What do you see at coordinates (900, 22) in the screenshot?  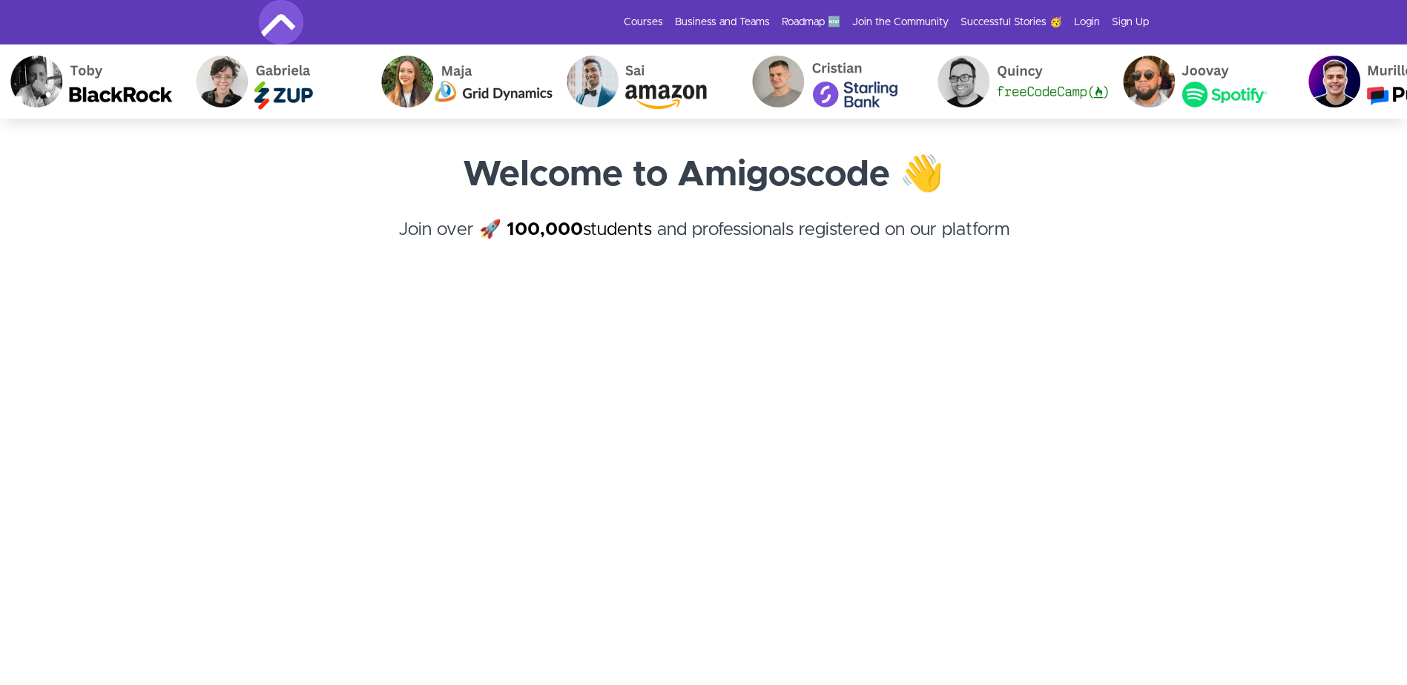 I see `a: Join the Community` at bounding box center [900, 22].